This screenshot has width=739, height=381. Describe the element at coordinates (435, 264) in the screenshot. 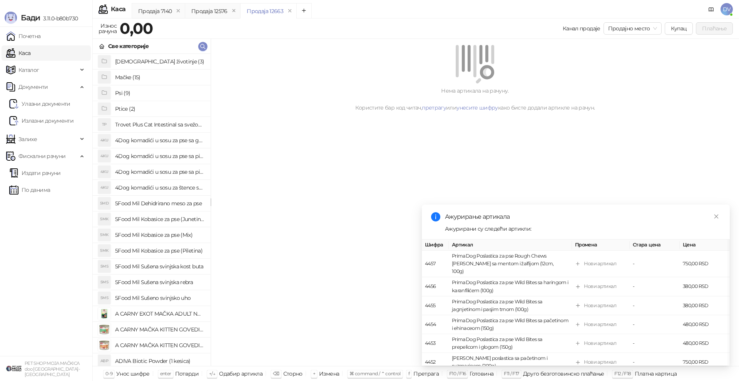

I see `td: 4457` at that location.